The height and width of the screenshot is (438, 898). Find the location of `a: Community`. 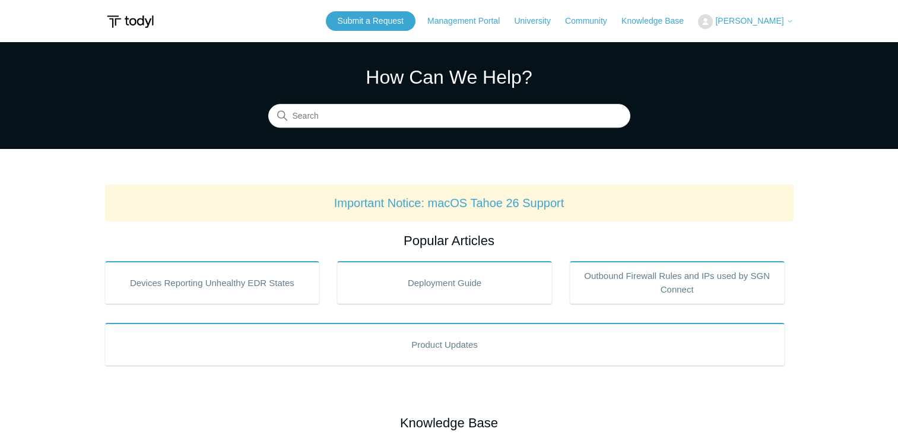

a: Community is located at coordinates (592, 21).